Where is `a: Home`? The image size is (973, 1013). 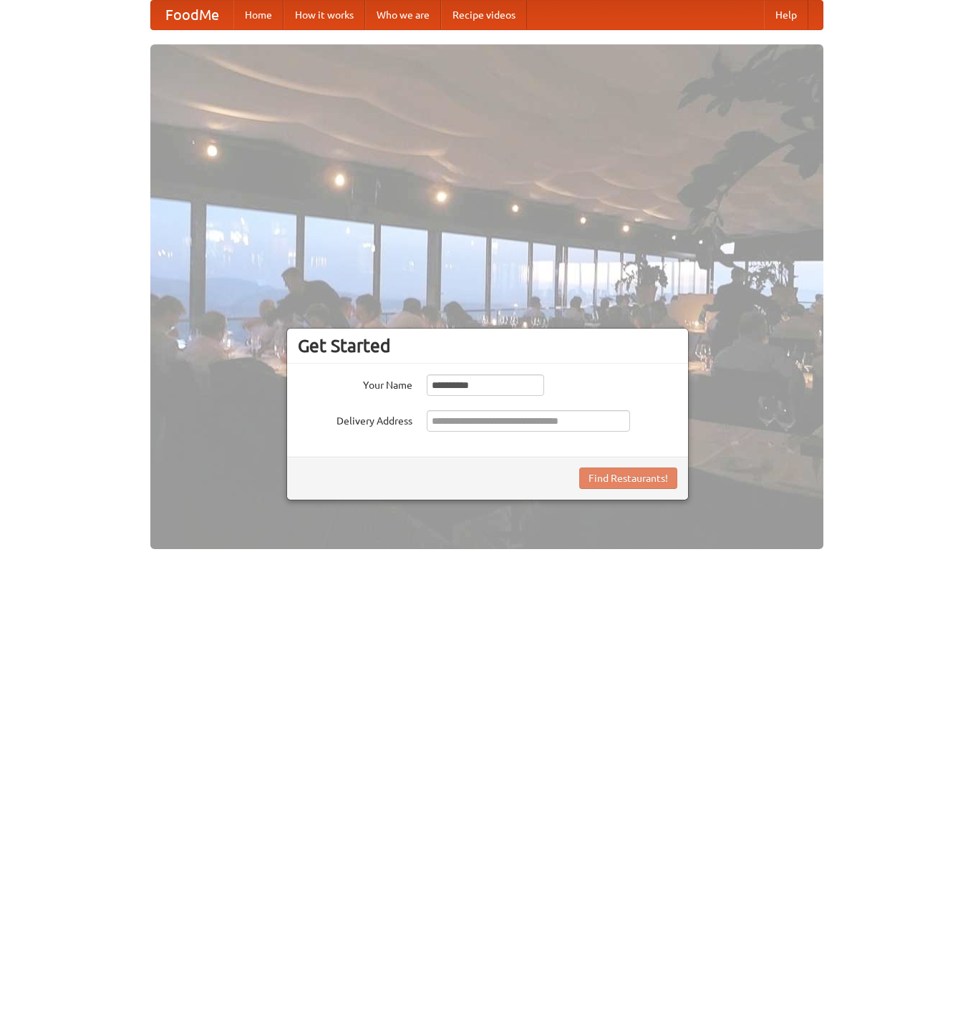 a: Home is located at coordinates (258, 15).